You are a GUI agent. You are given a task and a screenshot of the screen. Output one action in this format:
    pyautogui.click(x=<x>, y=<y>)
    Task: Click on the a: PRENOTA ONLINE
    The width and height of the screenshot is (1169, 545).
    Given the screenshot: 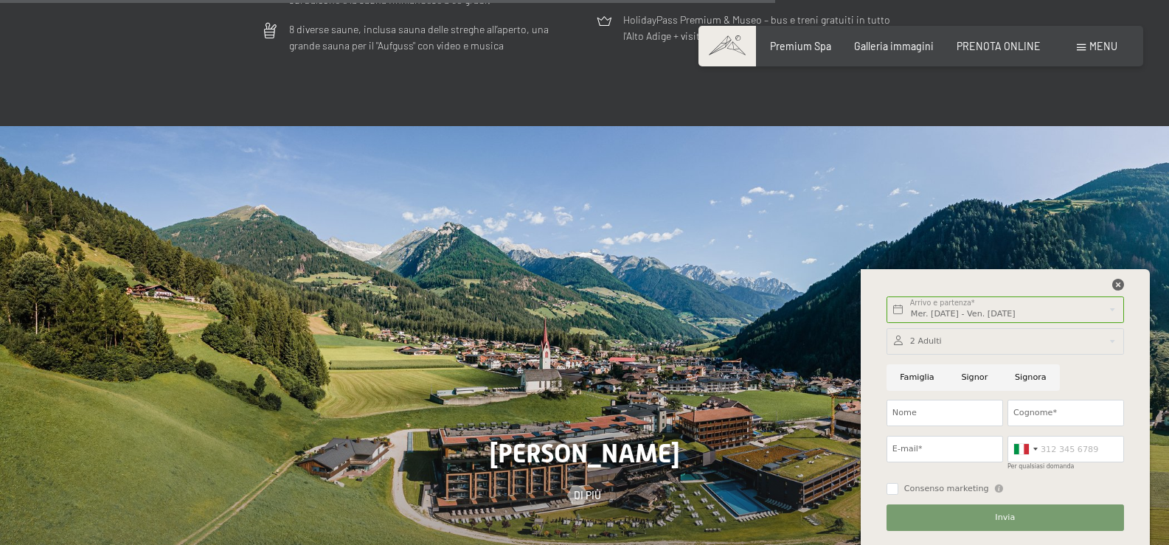 What is the action you would take?
    pyautogui.click(x=999, y=46)
    